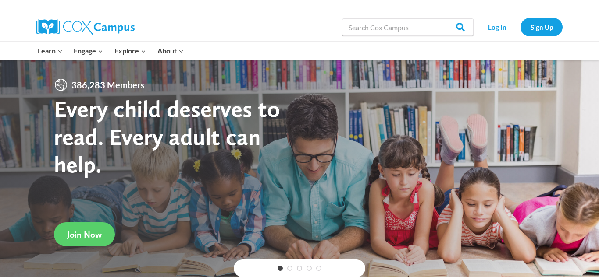 The height and width of the screenshot is (277, 599). Describe the element at coordinates (108, 85) in the screenshot. I see `span: 386,283 Members` at that location.